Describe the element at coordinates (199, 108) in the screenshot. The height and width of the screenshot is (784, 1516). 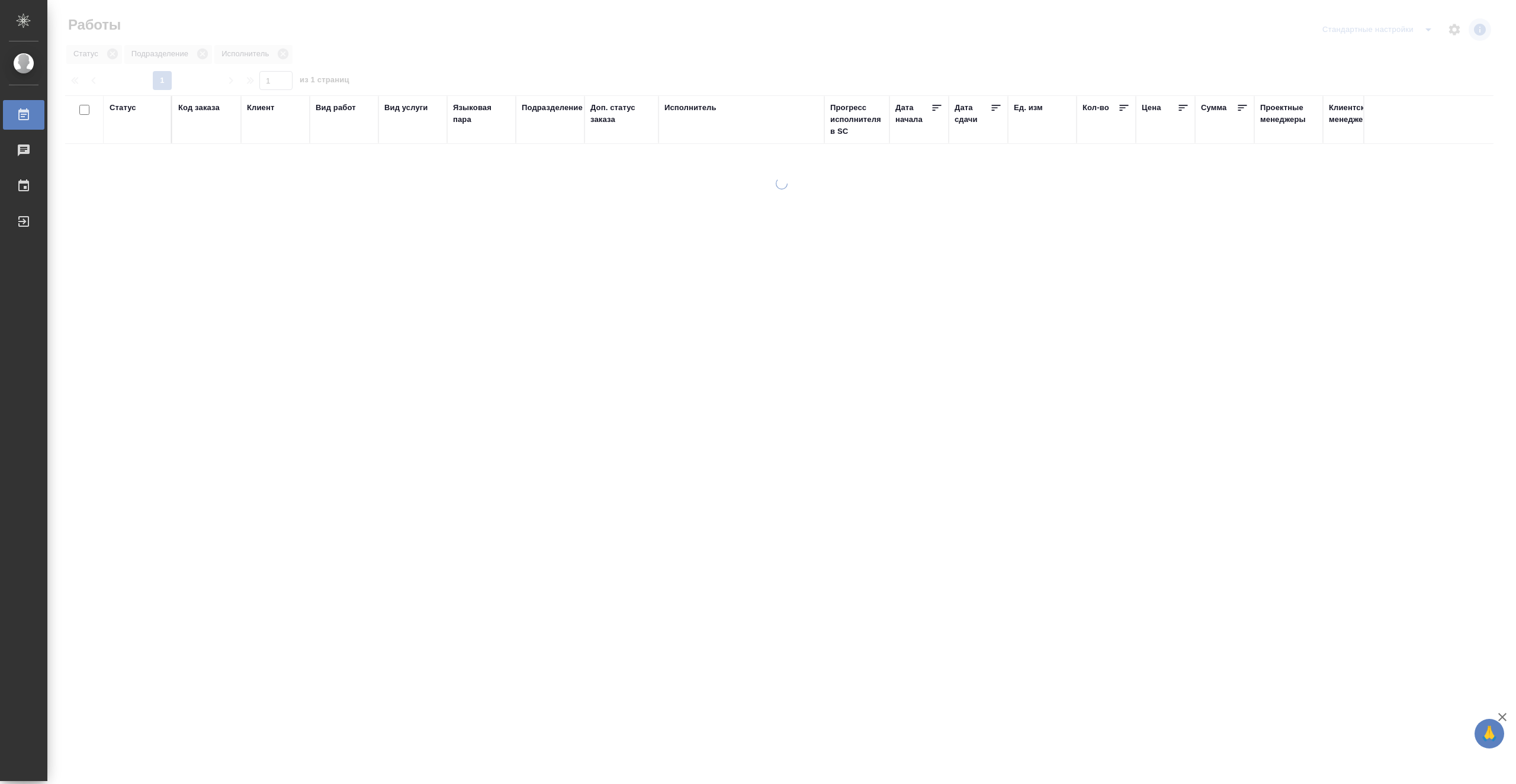
I see `div: Код заказа` at that location.